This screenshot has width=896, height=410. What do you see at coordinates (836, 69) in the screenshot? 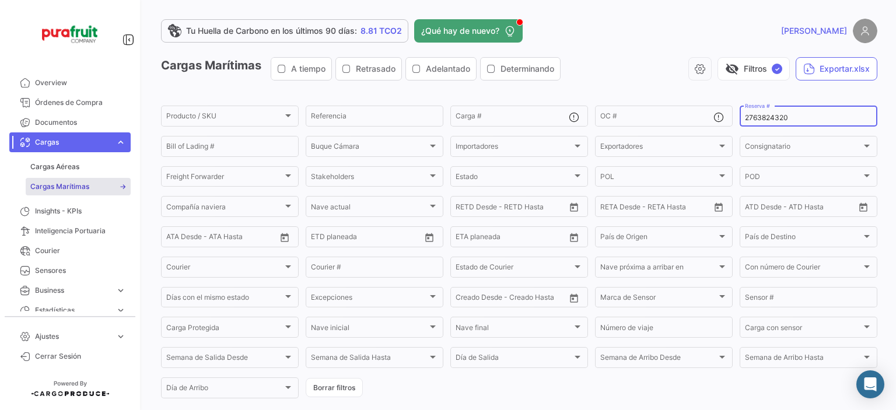
I see `button: Exportar.xlsx` at bounding box center [836, 69].